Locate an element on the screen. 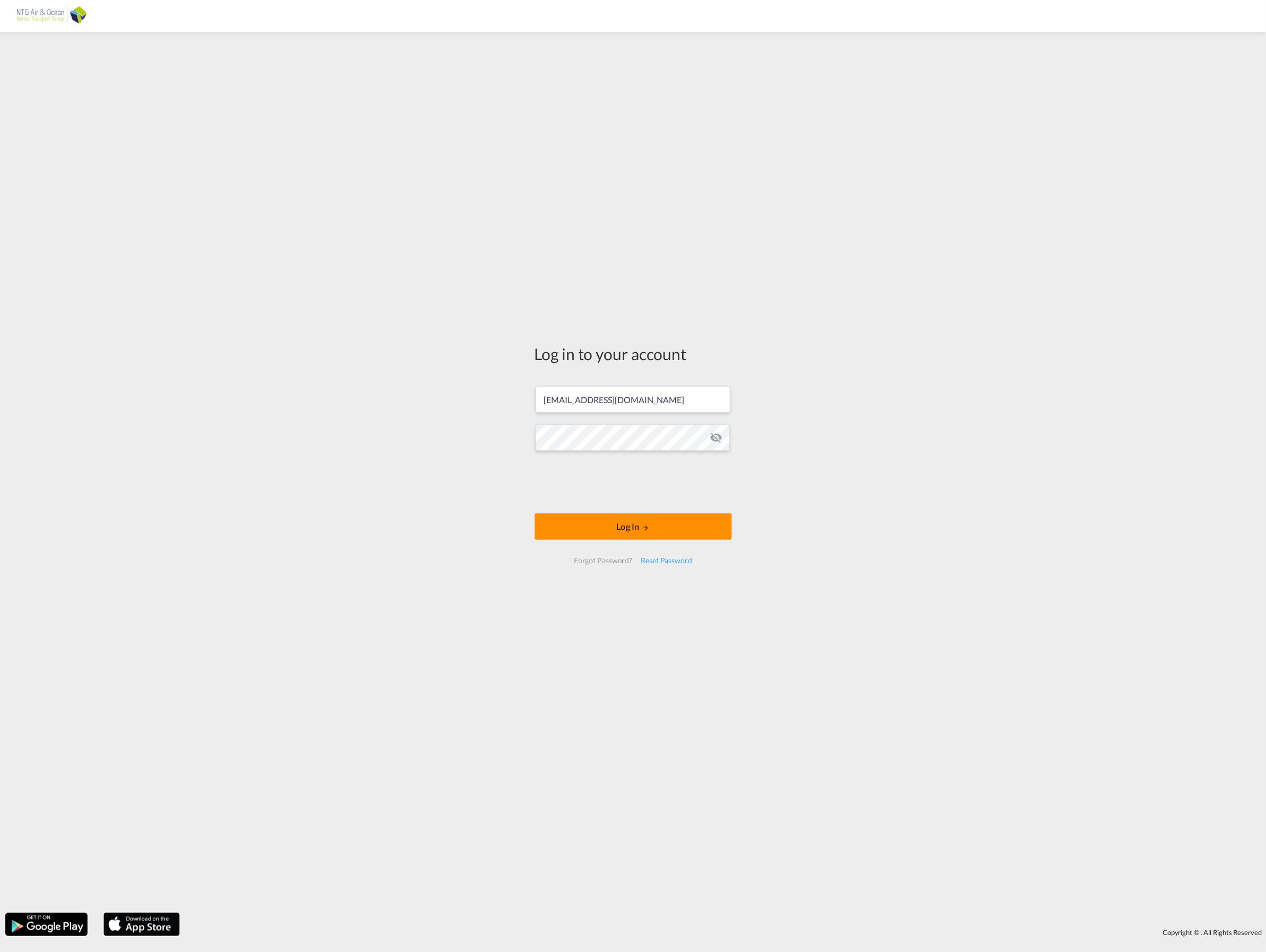  input: Enter email/phone number is located at coordinates (633, 399).